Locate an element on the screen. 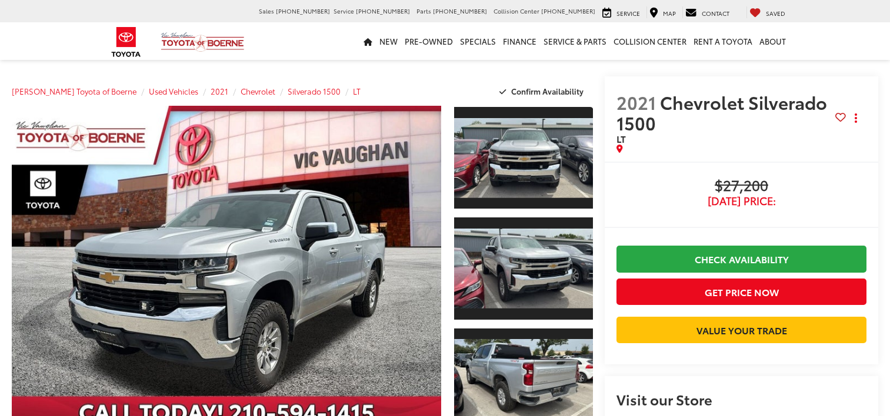 The width and height of the screenshot is (890, 416). span: Confirm Availability is located at coordinates (547, 91).